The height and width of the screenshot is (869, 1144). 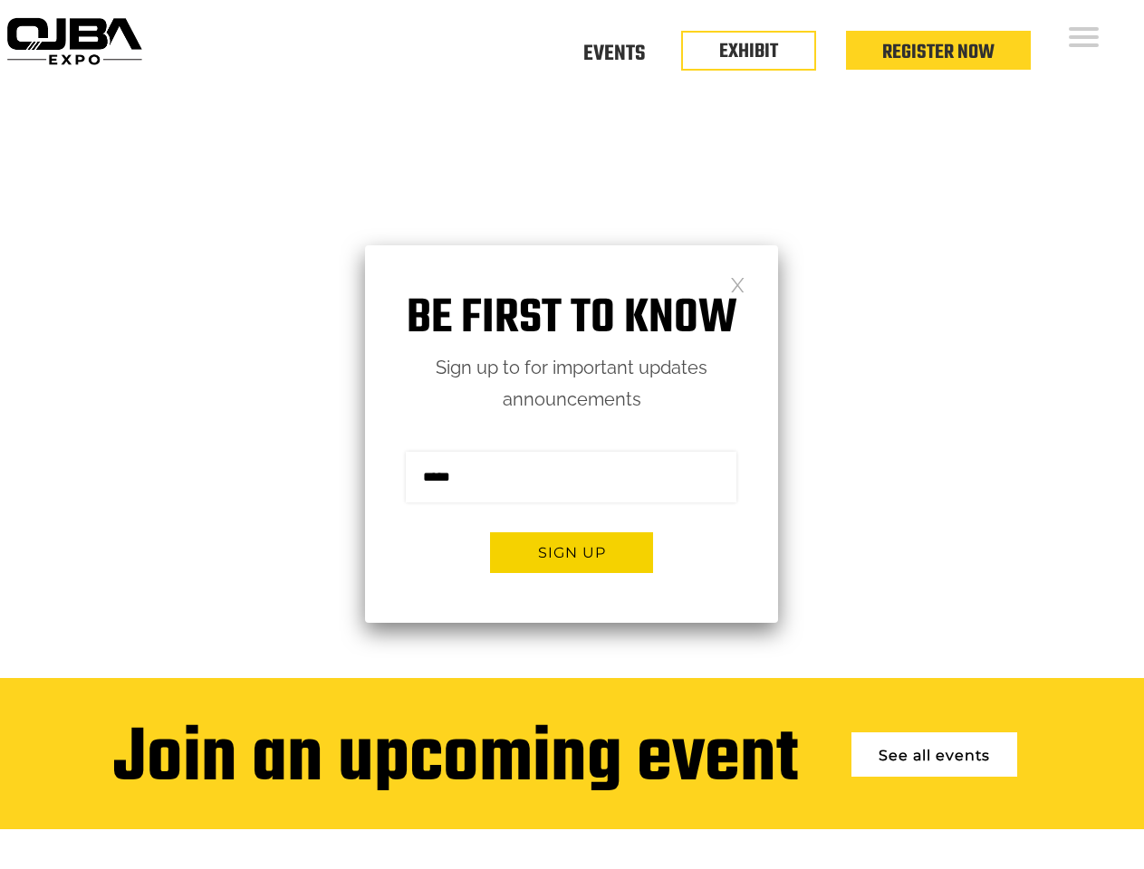 I want to click on a: EXHIBIT, so click(x=748, y=52).